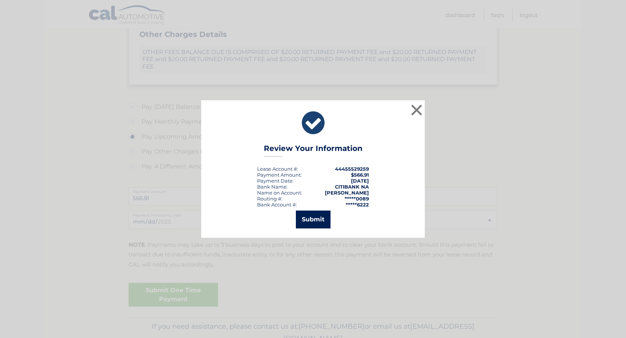 The width and height of the screenshot is (626, 338). I want to click on div: Bank Account #:, so click(277, 205).